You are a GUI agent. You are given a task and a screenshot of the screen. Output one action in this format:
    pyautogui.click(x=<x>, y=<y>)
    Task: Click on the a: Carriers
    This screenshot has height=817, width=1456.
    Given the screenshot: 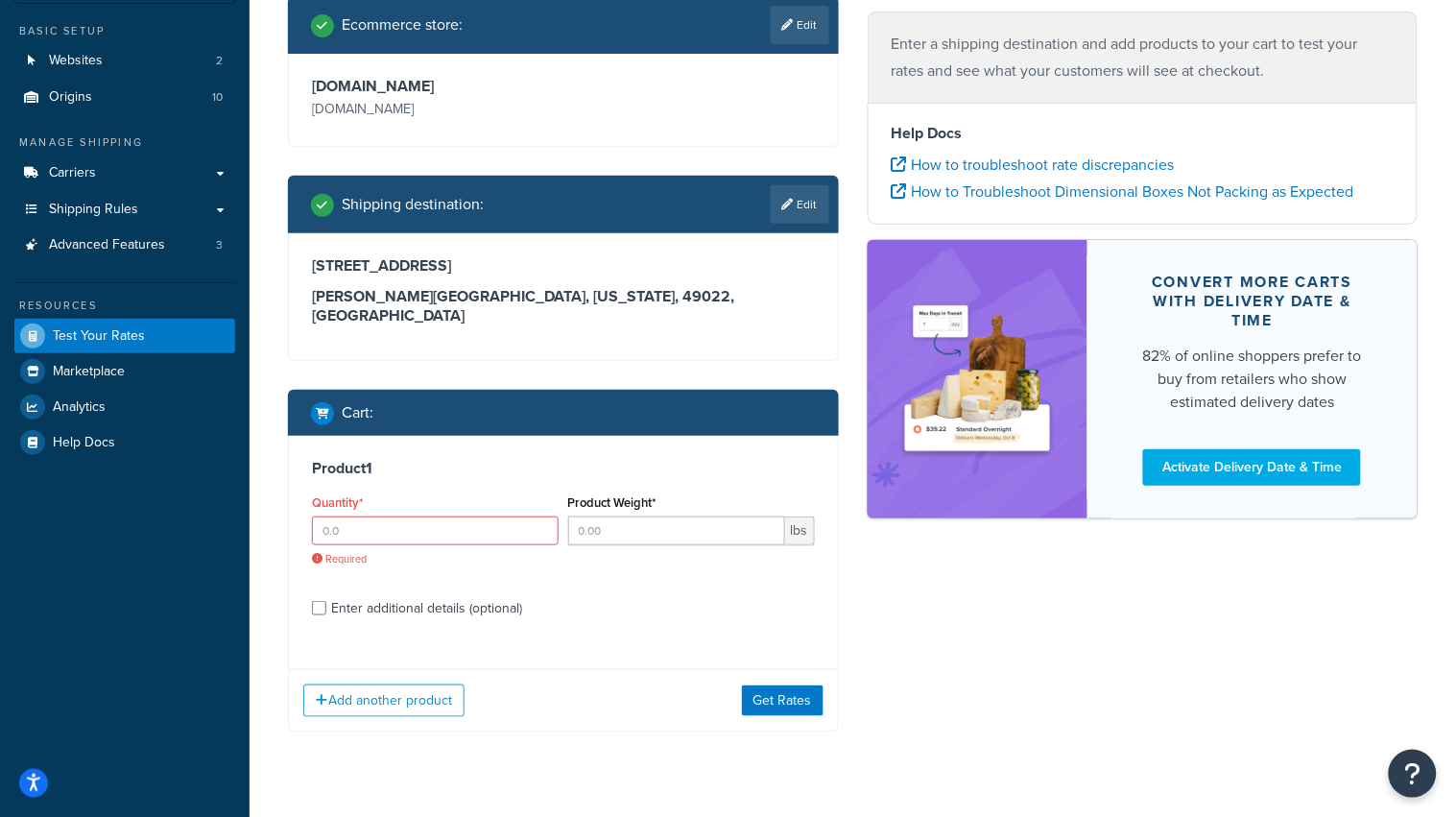 What is the action you would take?
    pyautogui.click(x=125, y=172)
    